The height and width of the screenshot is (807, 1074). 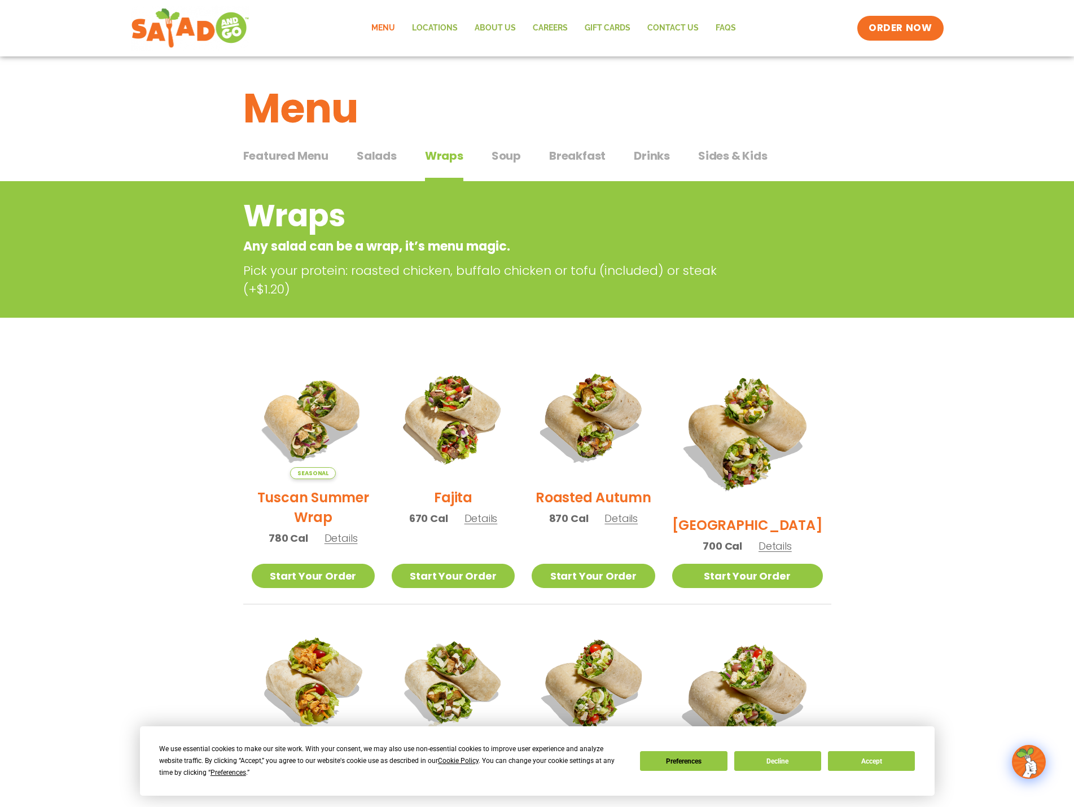 I want to click on span: Sides & Kids, so click(x=733, y=156).